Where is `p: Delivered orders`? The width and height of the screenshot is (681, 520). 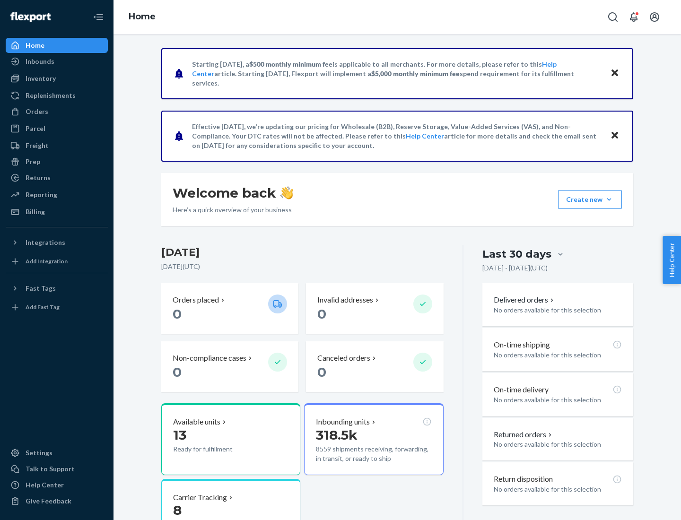
p: Delivered orders is located at coordinates (524, 300).